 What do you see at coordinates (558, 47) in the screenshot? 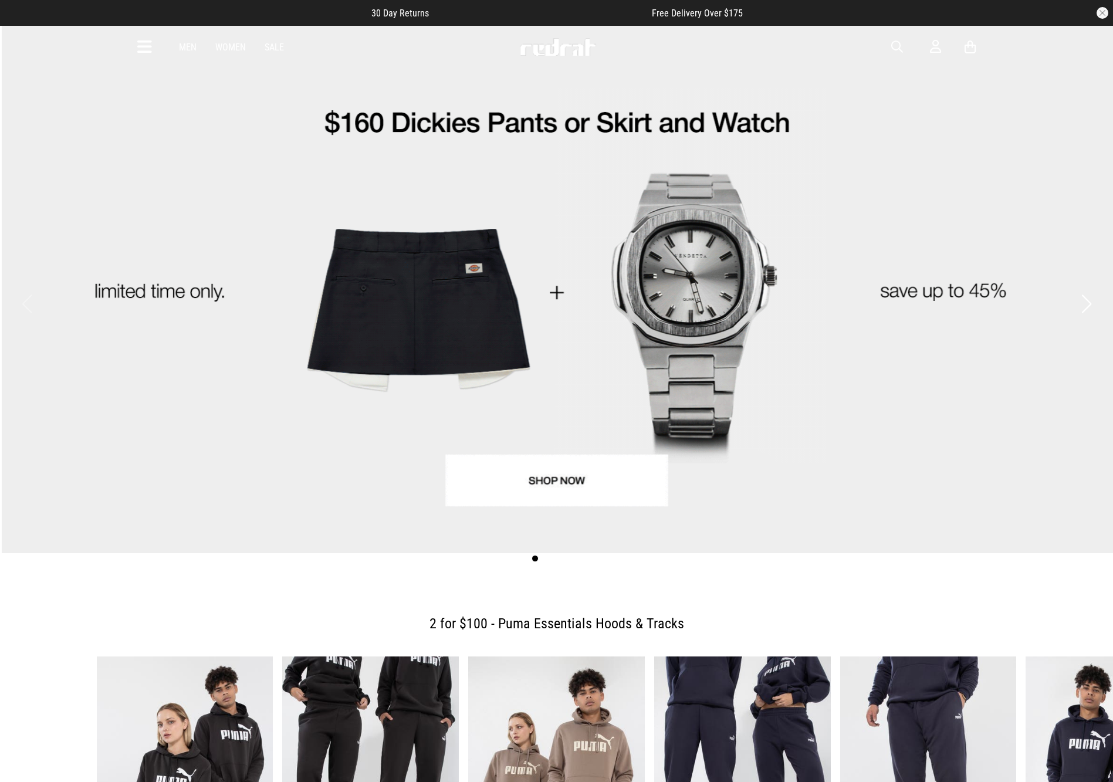
I see `img: Redrat logo` at bounding box center [558, 47].